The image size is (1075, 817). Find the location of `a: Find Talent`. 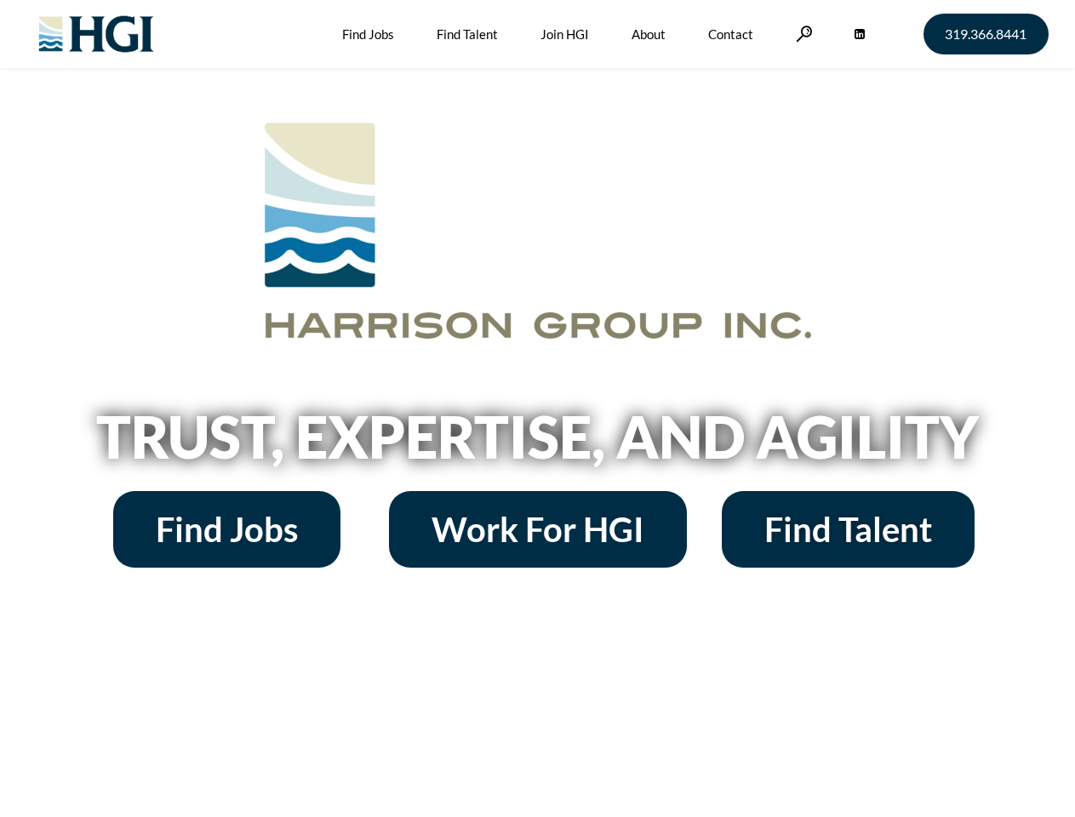

a: Find Talent is located at coordinates (847, 529).